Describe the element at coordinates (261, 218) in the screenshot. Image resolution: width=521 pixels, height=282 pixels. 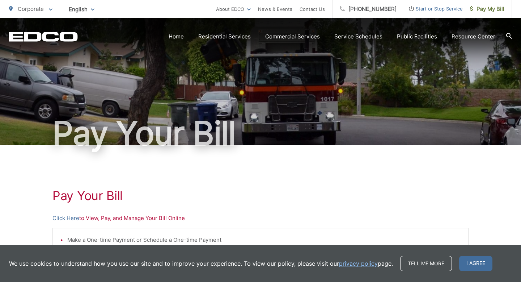
I see `p: to View, Pay, and Manage Your Bill Online` at that location.